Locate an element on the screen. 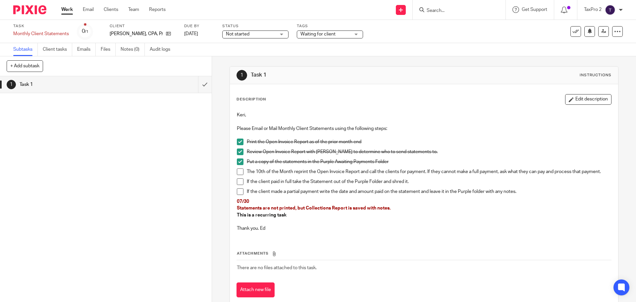  button: Attach new file is located at coordinates (255, 289).